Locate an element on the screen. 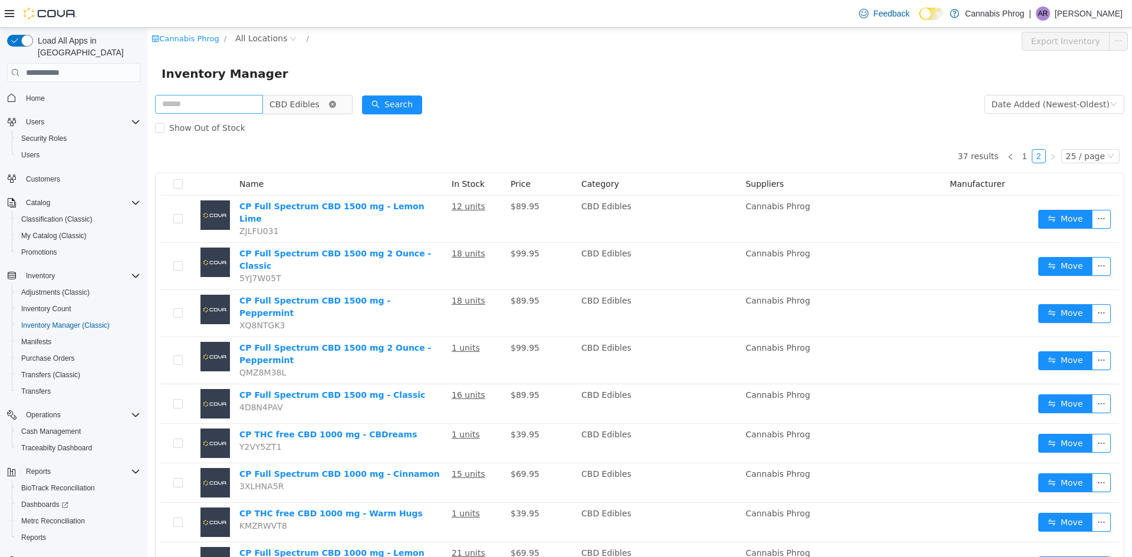  i: icon: shop is located at coordinates (8, 11).